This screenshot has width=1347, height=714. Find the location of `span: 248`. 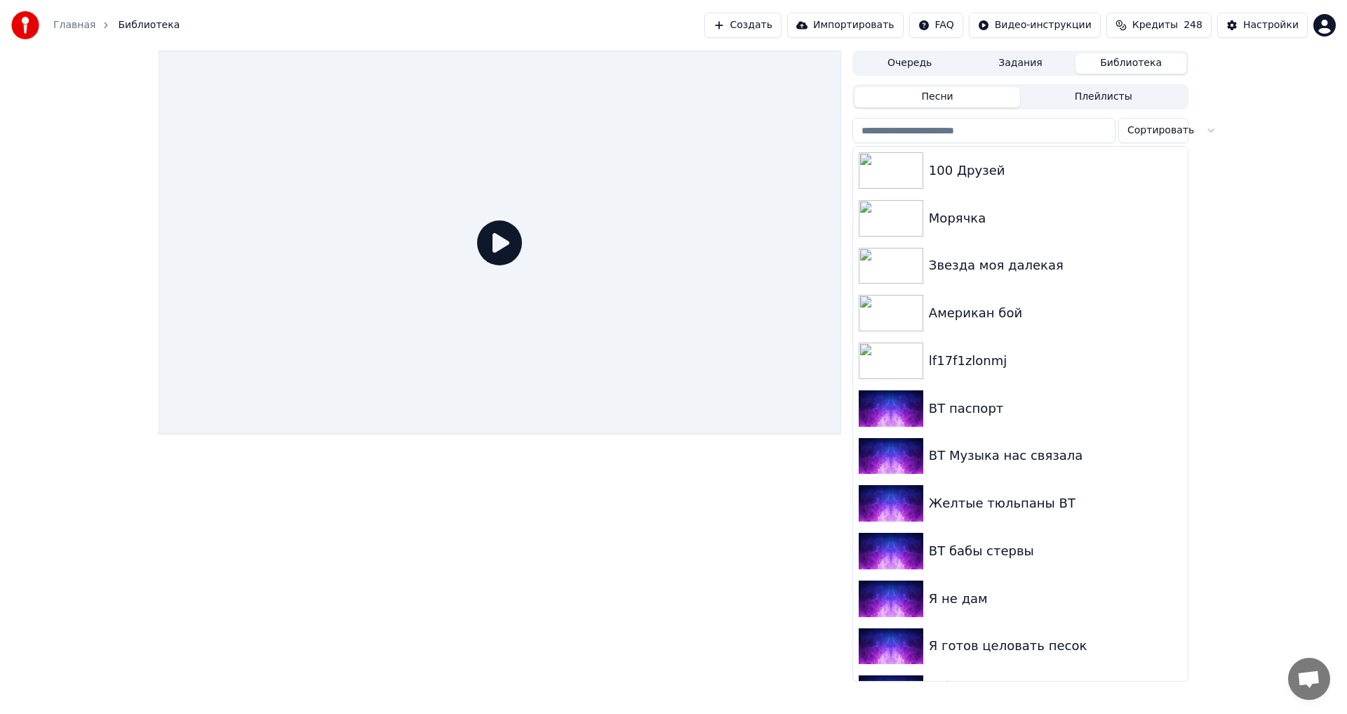

span: 248 is located at coordinates (1193, 25).